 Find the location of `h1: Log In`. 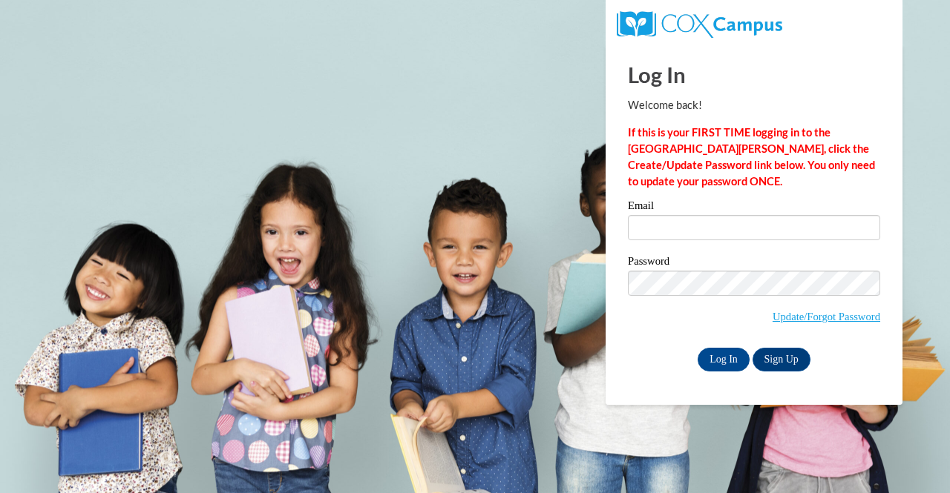

h1: Log In is located at coordinates (754, 74).